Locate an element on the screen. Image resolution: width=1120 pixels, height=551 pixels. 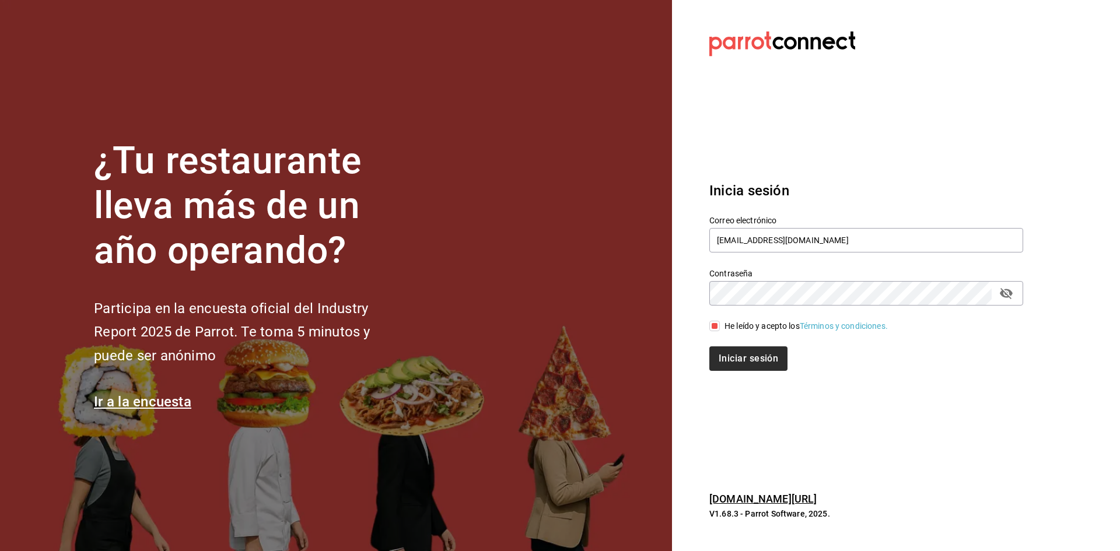
button: Iniciar sesión is located at coordinates (749, 359).